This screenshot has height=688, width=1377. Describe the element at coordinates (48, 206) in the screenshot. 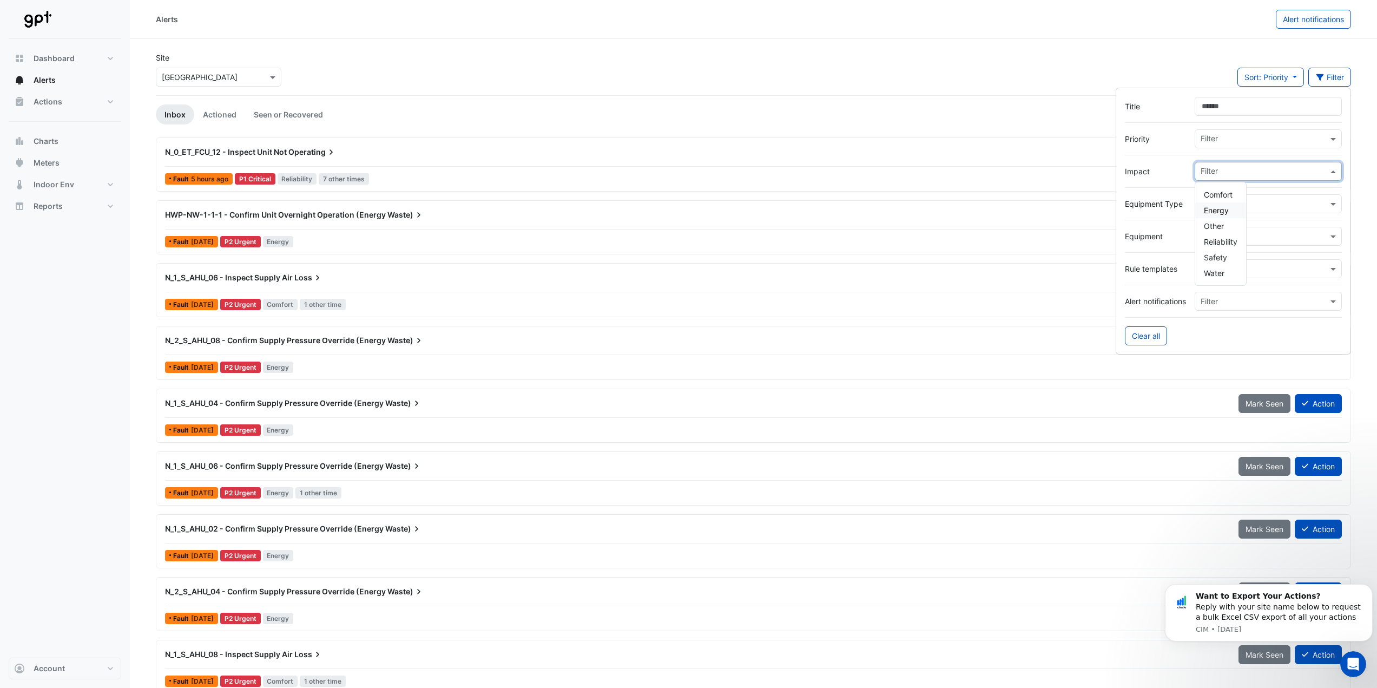

I see `span: Reports` at that location.